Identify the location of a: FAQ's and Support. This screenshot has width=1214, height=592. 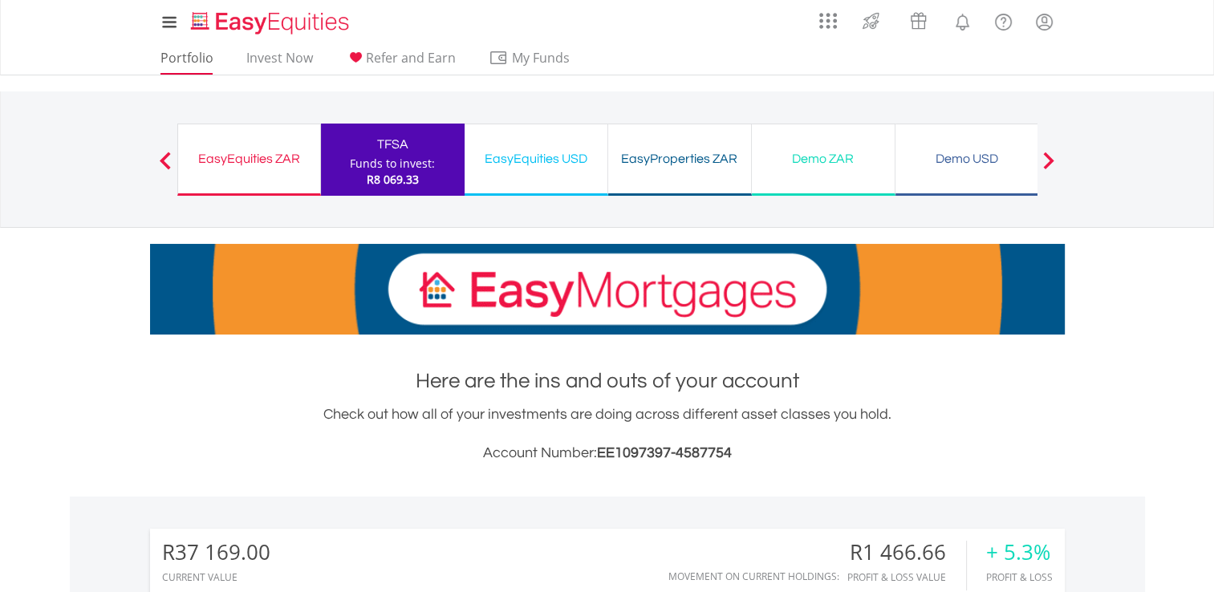
(1003, 20).